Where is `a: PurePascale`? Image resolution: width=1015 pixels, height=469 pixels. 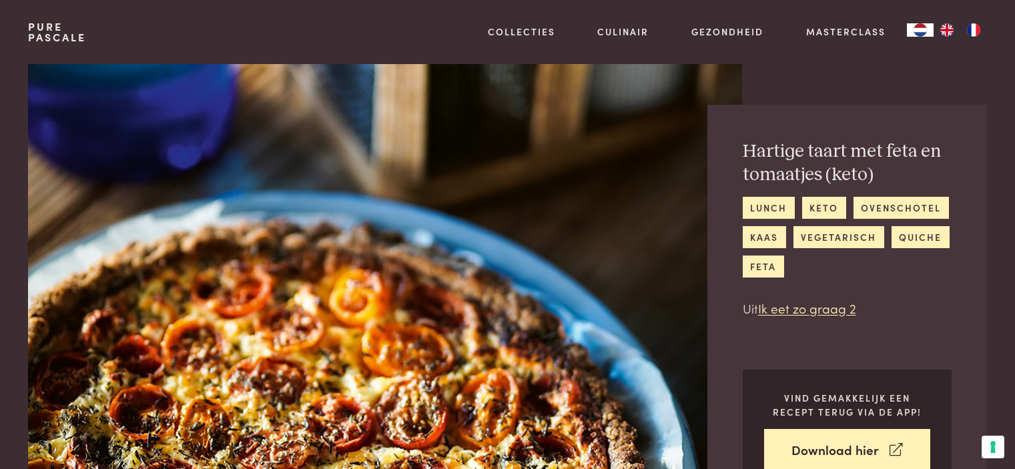
a: PurePascale is located at coordinates (57, 32).